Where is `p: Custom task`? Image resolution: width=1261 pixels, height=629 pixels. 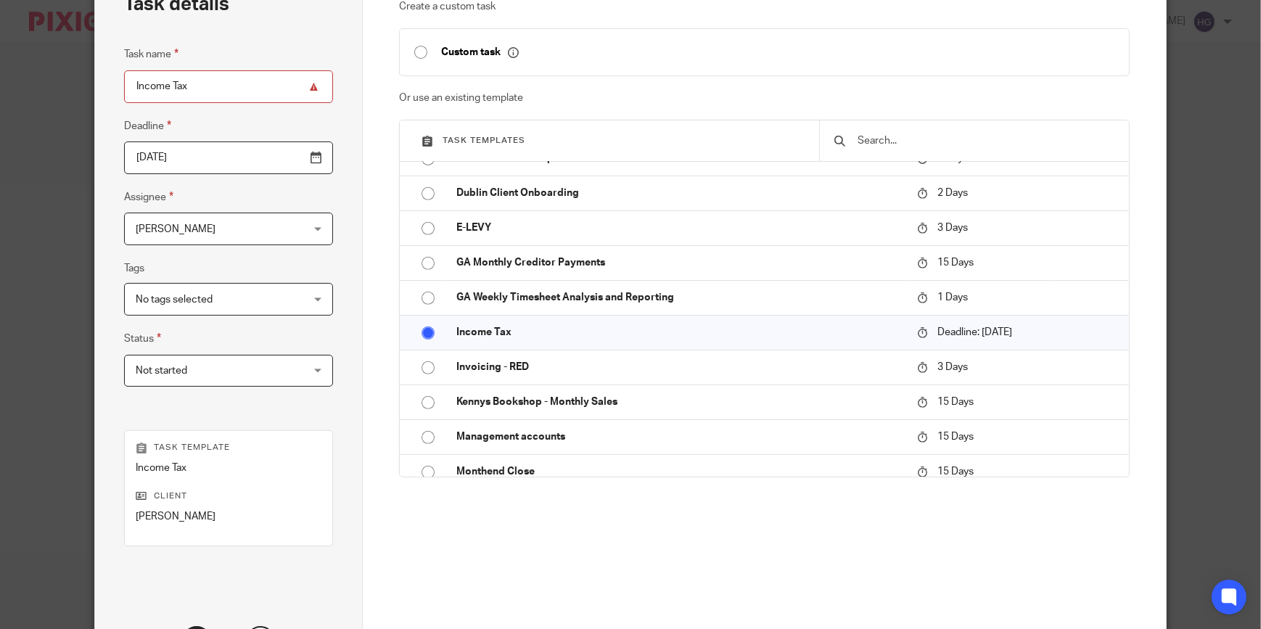
p: Custom task is located at coordinates (479, 52).